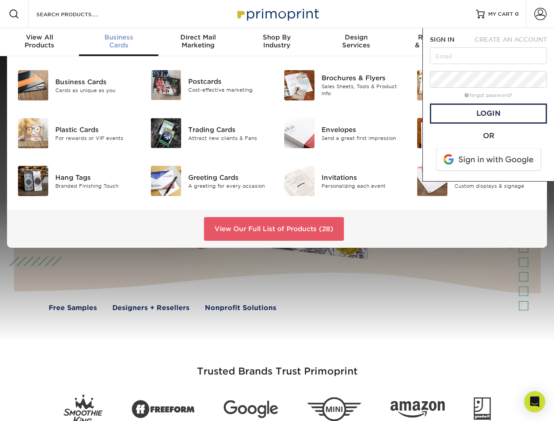  What do you see at coordinates (435, 42) in the screenshot?
I see `a: Resources& Templates` at bounding box center [435, 42].